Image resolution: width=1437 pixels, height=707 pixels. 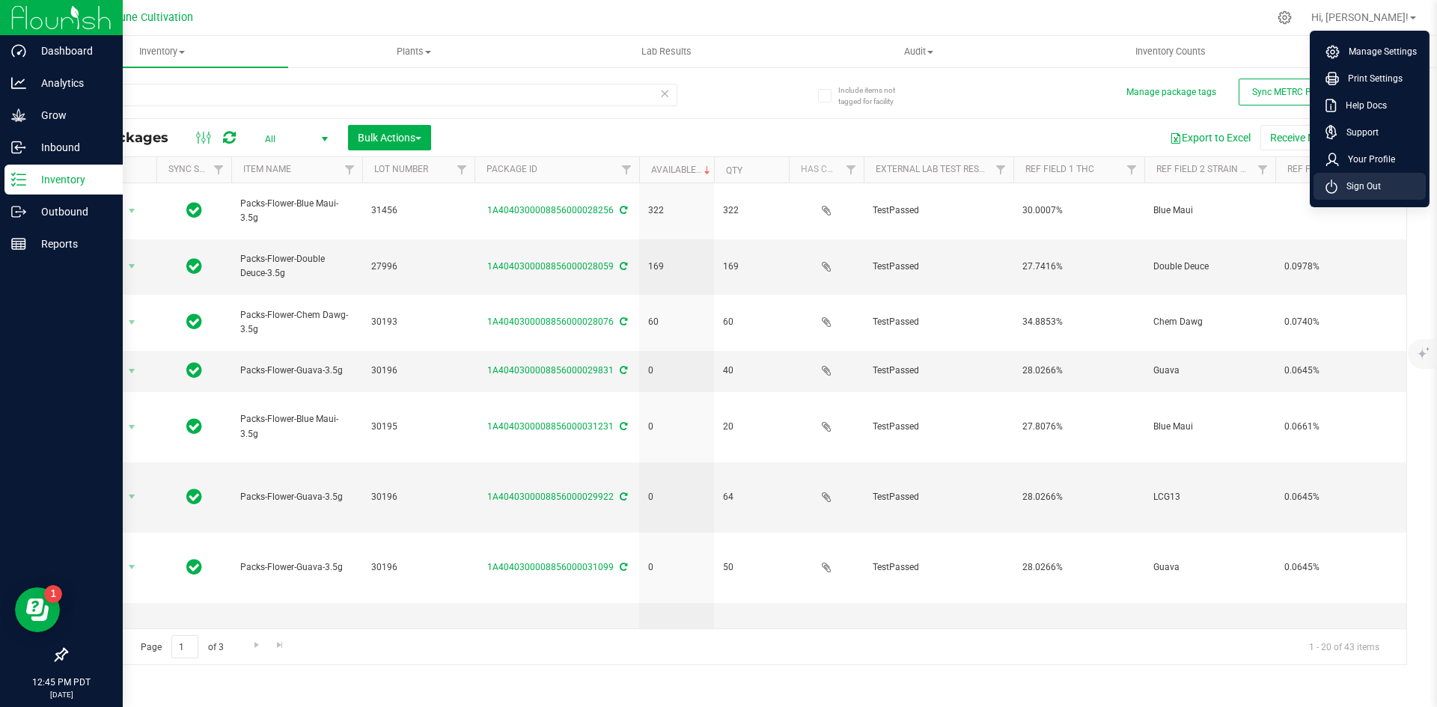 What do you see at coordinates (1078, 266) in the screenshot?
I see `span: 27.7416%` at bounding box center [1078, 266].